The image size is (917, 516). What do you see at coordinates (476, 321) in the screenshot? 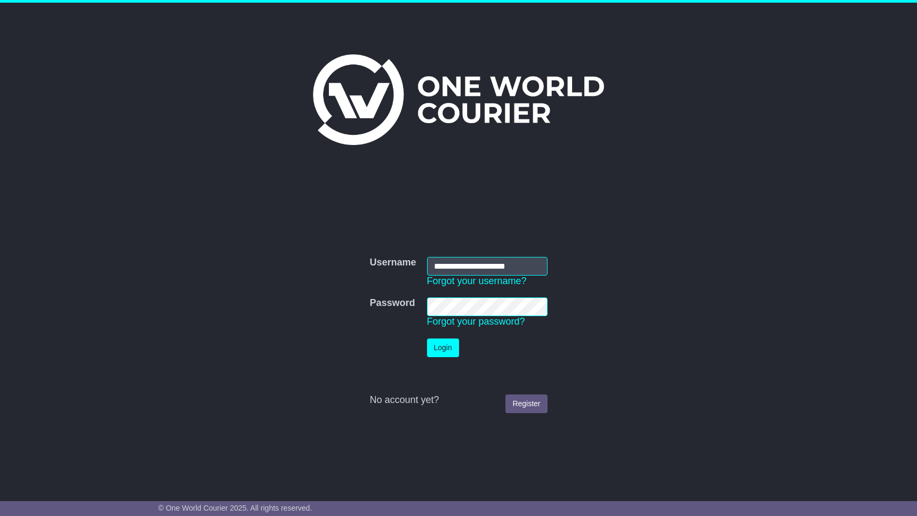
I see `a: Forgot your password?` at bounding box center [476, 321].